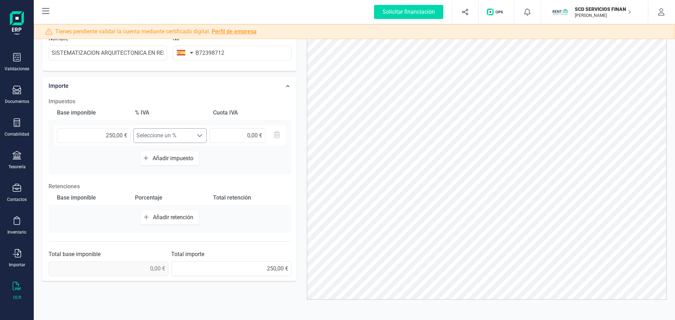 The width and height of the screenshot is (675, 320). Describe the element at coordinates (248, 198) in the screenshot. I see `div: Total retención` at that location.